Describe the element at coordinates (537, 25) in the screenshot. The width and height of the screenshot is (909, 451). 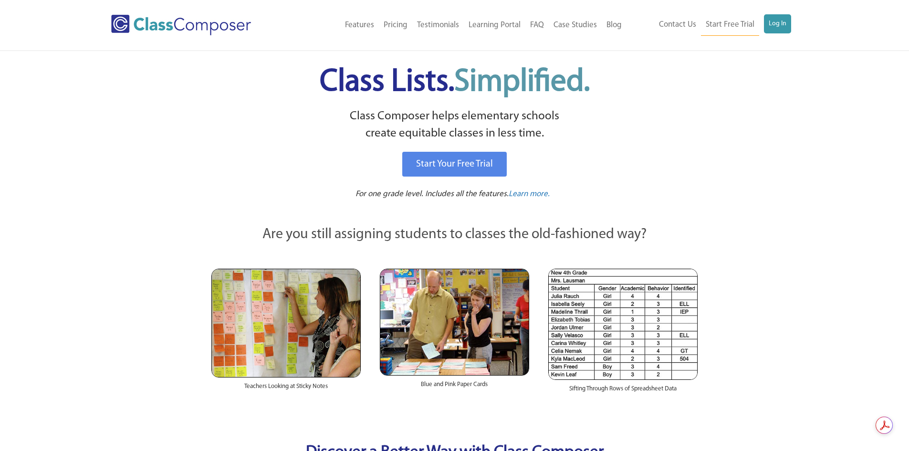
I see `a: FAQ` at that location.